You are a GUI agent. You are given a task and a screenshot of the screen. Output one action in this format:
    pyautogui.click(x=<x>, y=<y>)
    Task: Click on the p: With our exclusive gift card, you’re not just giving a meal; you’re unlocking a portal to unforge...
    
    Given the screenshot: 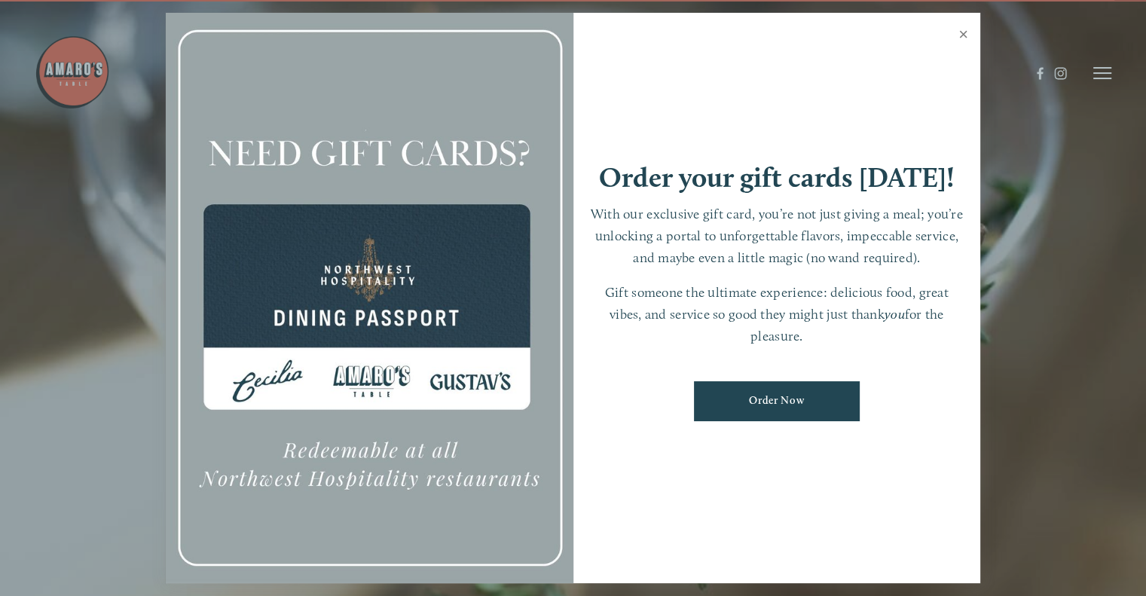 What is the action you would take?
    pyautogui.click(x=777, y=236)
    